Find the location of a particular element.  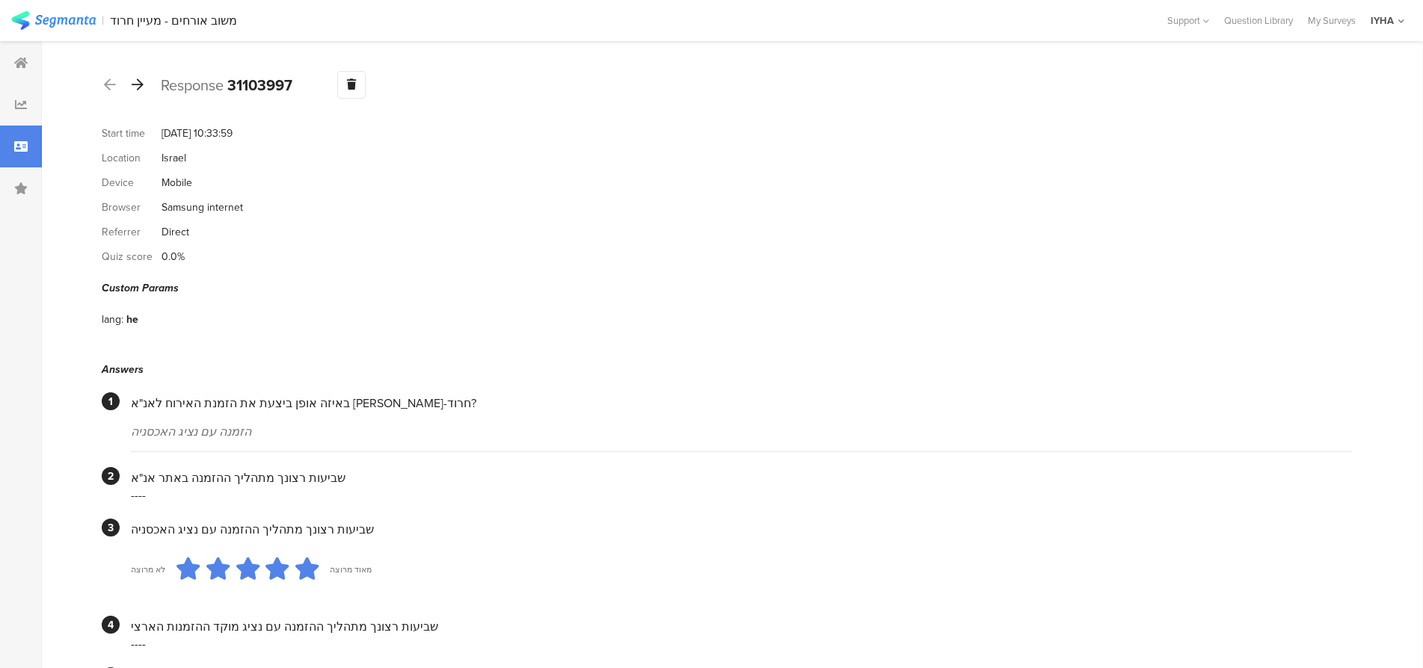

div: Referrer is located at coordinates (132, 232).